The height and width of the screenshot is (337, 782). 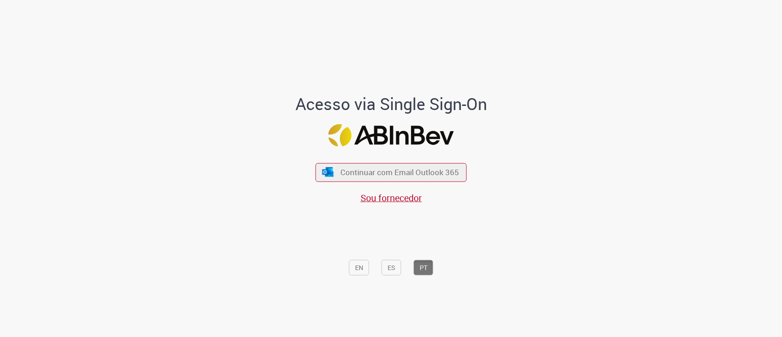 What do you see at coordinates (391, 198) in the screenshot?
I see `span: Sou fornecedor` at bounding box center [391, 198].